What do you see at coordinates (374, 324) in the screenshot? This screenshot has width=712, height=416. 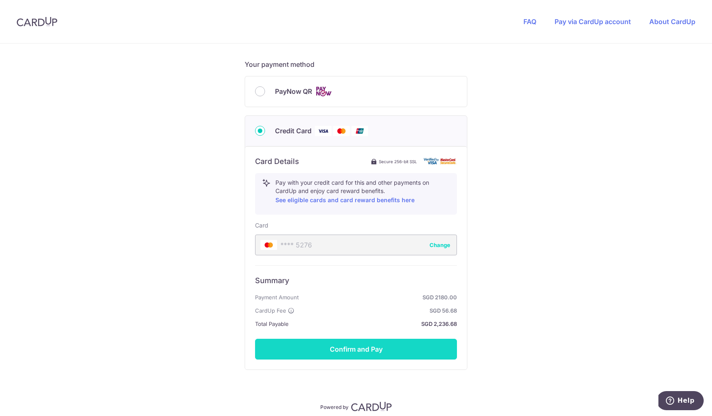 I see `strong: SGD 2,236.68` at bounding box center [374, 324].